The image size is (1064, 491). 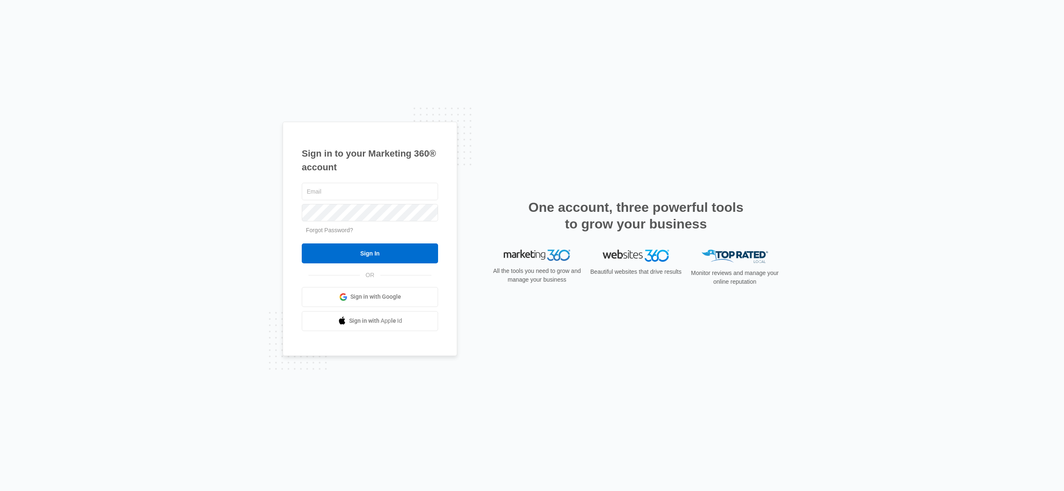 What do you see at coordinates (370, 321) in the screenshot?
I see `a: Sign in with Apple Id` at bounding box center [370, 321].